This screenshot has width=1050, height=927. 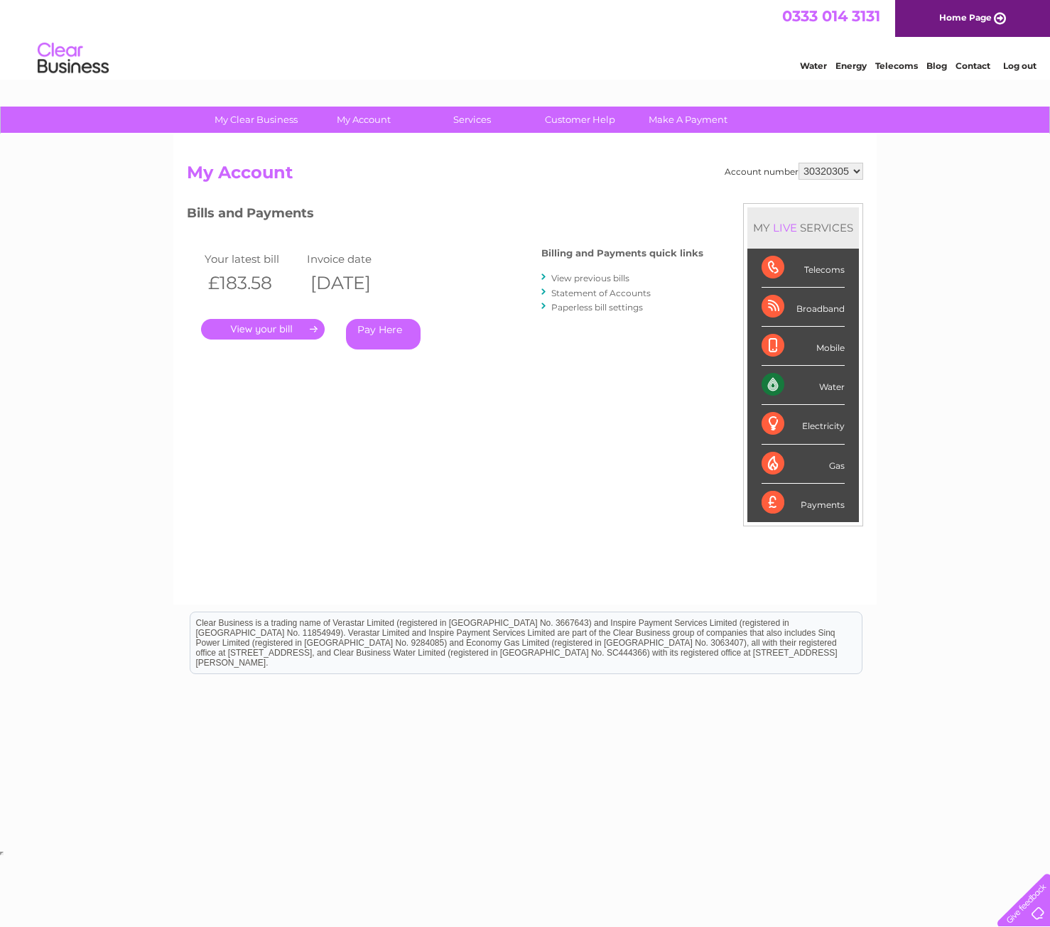 I want to click on span: 0333 014 3131, so click(x=831, y=16).